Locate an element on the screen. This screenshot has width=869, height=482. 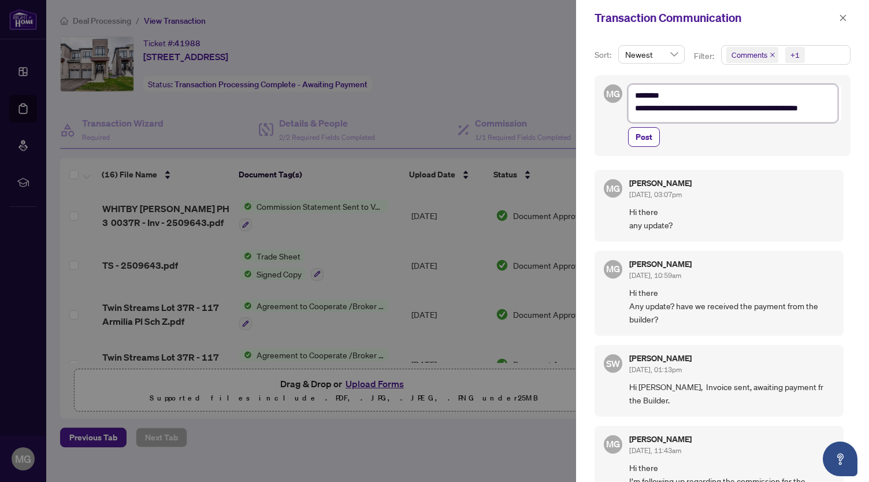
span: Hi there any update? is located at coordinates (731, 218).